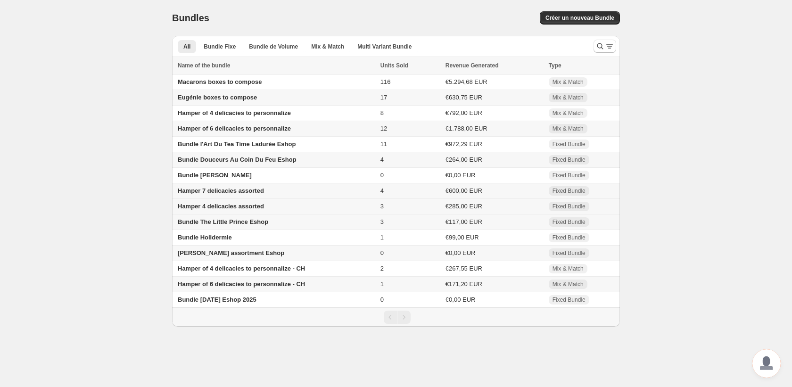 The image size is (792, 387). I want to click on span: €792,00 EUR, so click(464, 113).